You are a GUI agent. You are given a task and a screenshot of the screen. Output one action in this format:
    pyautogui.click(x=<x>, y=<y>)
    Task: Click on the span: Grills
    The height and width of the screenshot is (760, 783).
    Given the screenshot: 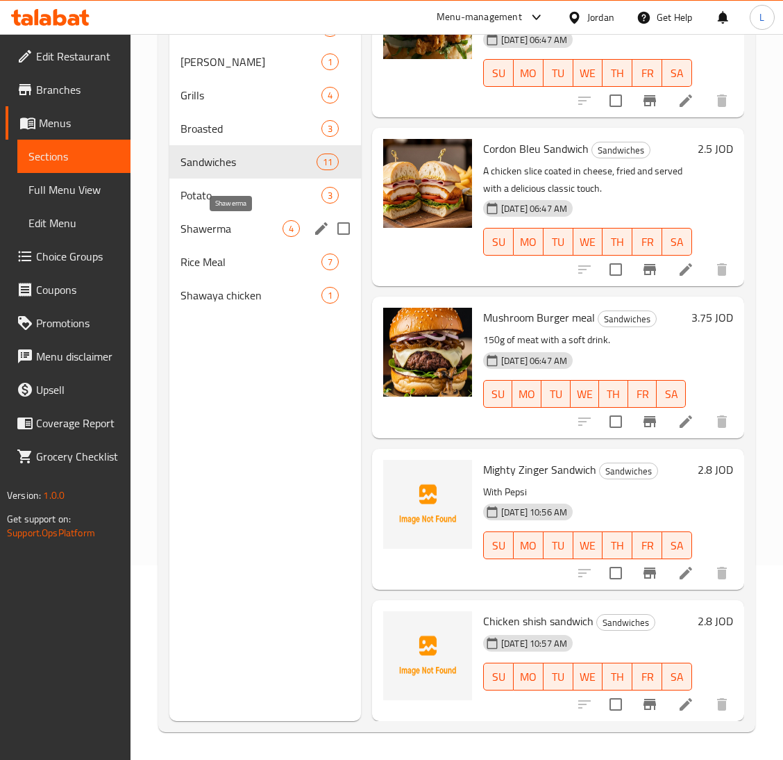 What is the action you would take?
    pyautogui.click(x=251, y=95)
    